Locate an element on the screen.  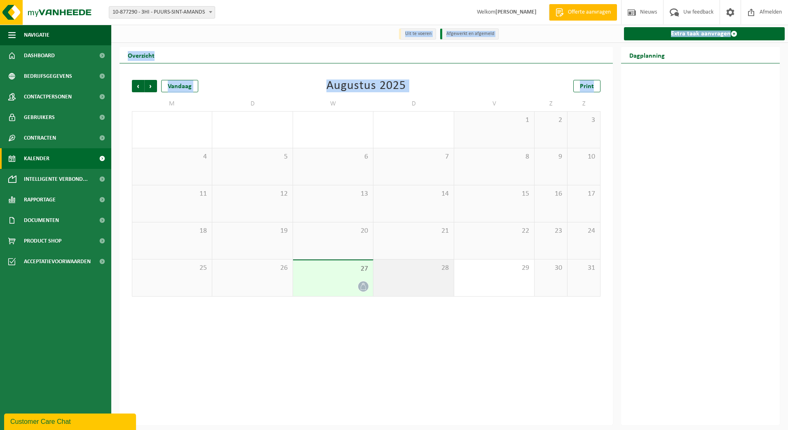
span: Intelligente verbond... is located at coordinates (56, 179).